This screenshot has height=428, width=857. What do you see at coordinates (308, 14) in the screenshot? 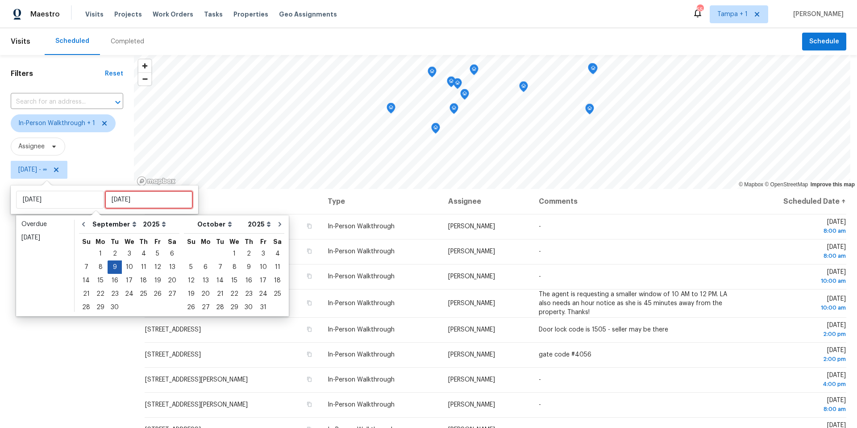
I see `span: Geo Assignments` at bounding box center [308, 14].